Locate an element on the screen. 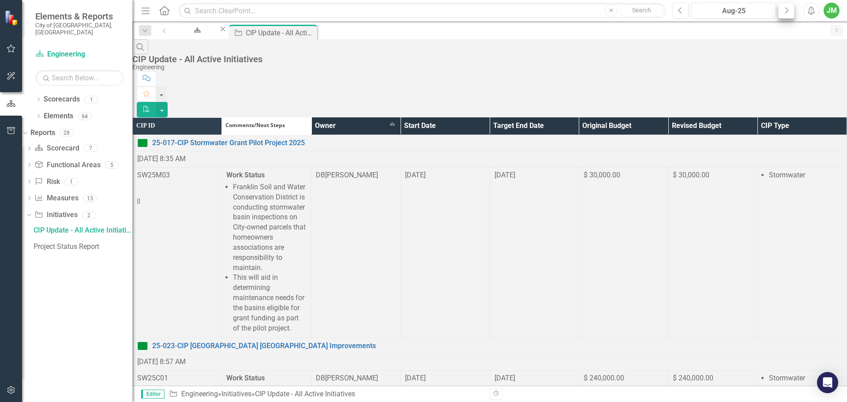 This screenshot has width=847, height=402. a: Project Status Report is located at coordinates (82, 247).